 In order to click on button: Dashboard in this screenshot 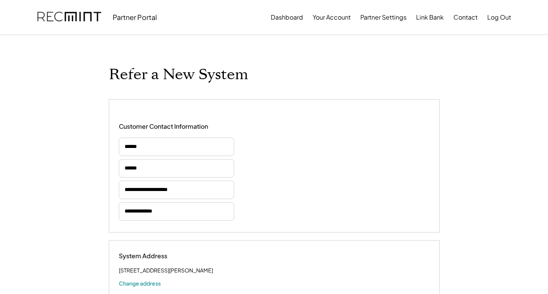, I will do `click(287, 17)`.